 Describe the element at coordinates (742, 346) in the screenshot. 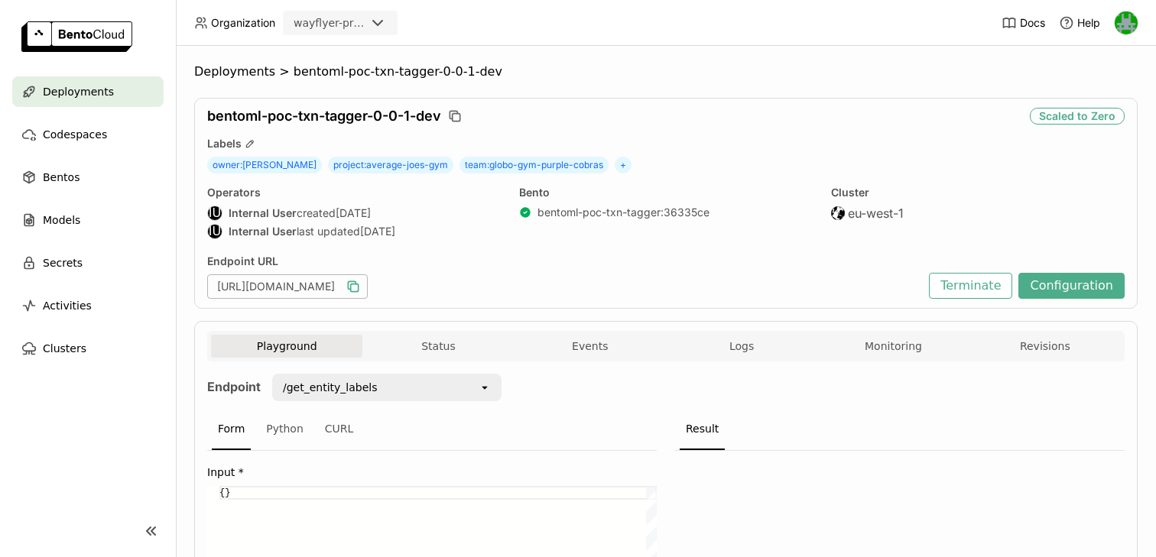

I see `span: Logs` at that location.